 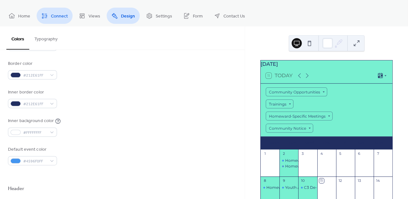 I want to click on a: Form, so click(x=193, y=16).